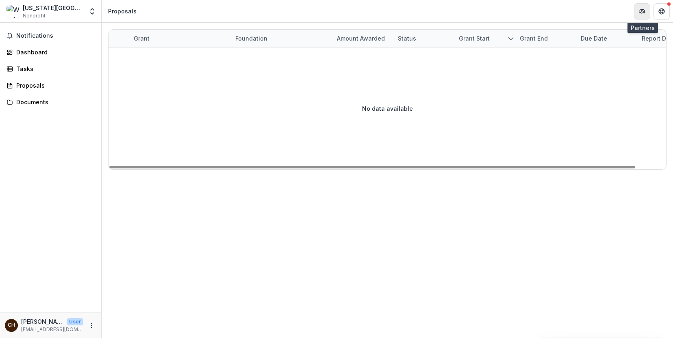 This screenshot has height=338, width=673. What do you see at coordinates (50, 69) in the screenshot?
I see `a: Tasks` at bounding box center [50, 69].